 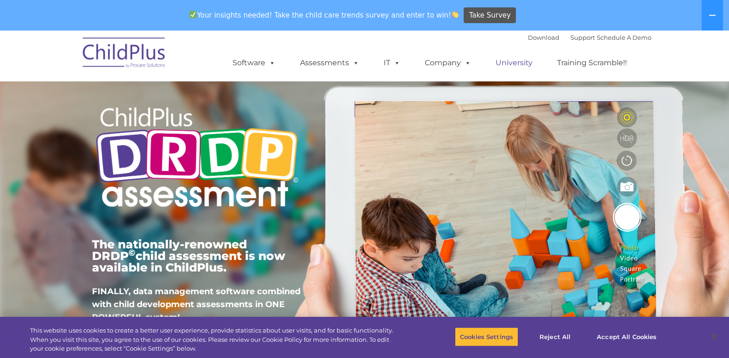 I want to click on a: Assessments, so click(x=330, y=63).